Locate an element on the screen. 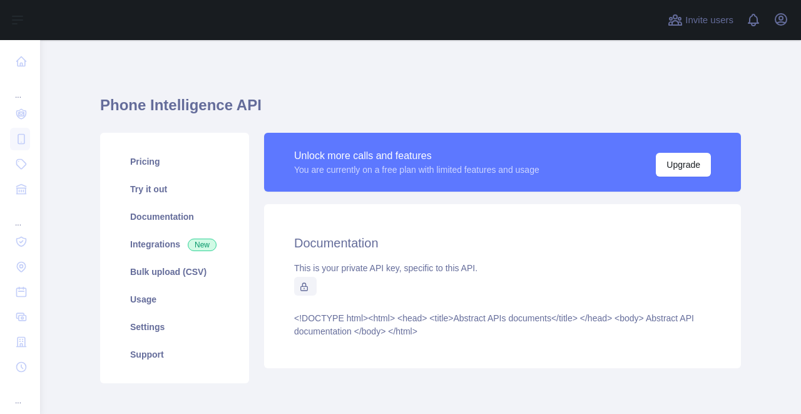 This screenshot has width=801, height=414. a: Documentation is located at coordinates (175, 216).